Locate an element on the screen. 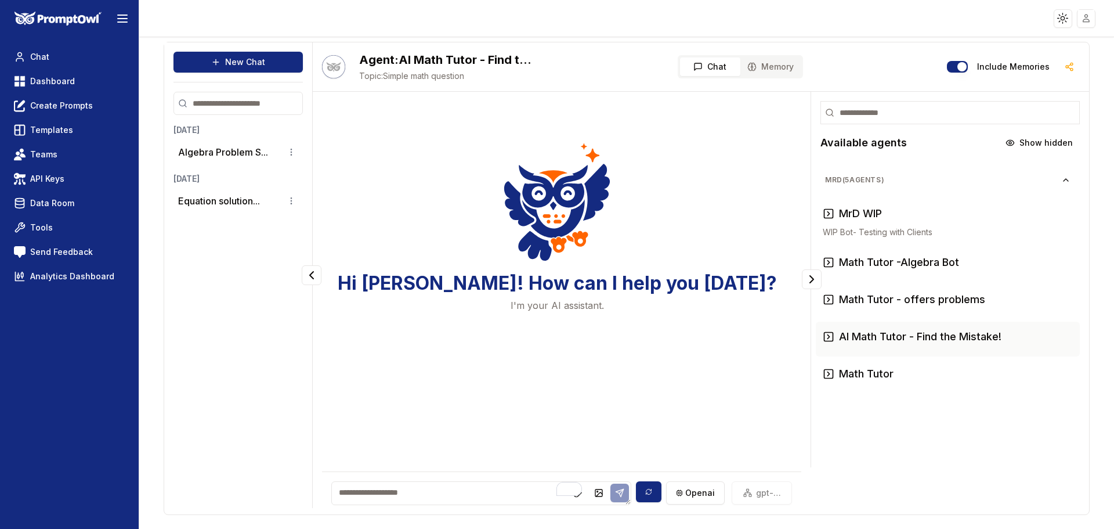 This screenshot has width=1114, height=529. a: Teams is located at coordinates (69, 154).